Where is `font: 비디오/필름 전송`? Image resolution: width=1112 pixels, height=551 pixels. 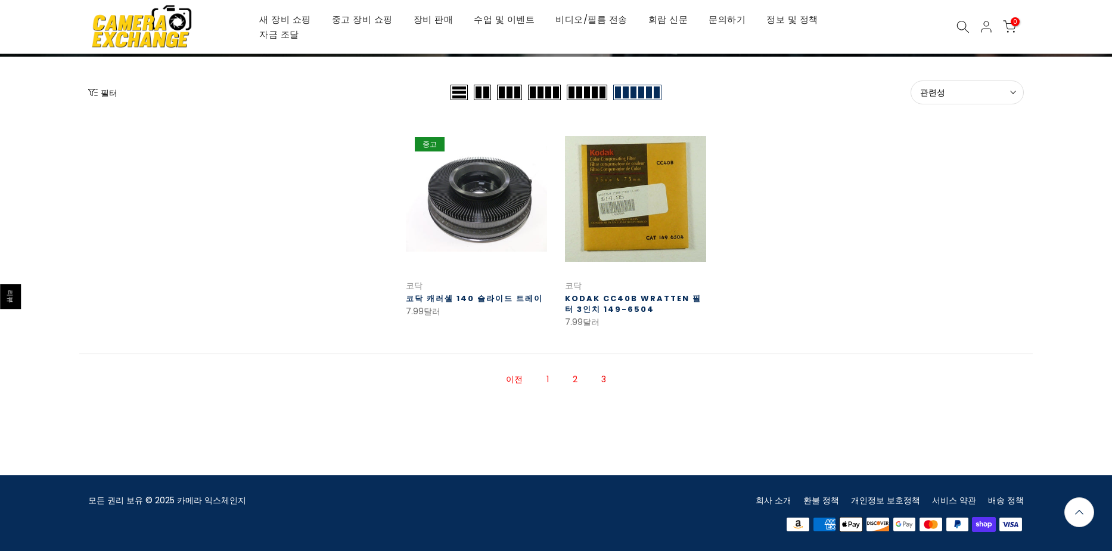 font: 비디오/필름 전송 is located at coordinates (591, 19).